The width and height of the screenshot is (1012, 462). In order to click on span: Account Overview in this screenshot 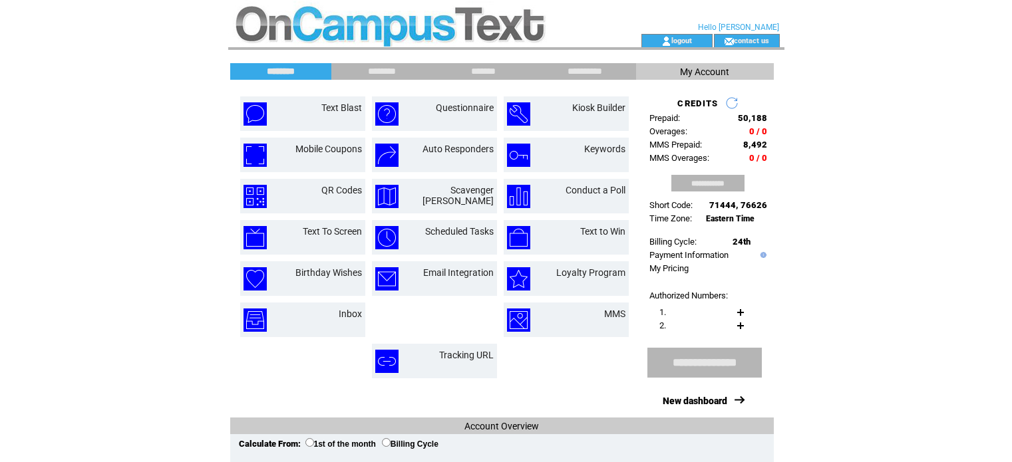, I will do `click(502, 426)`.